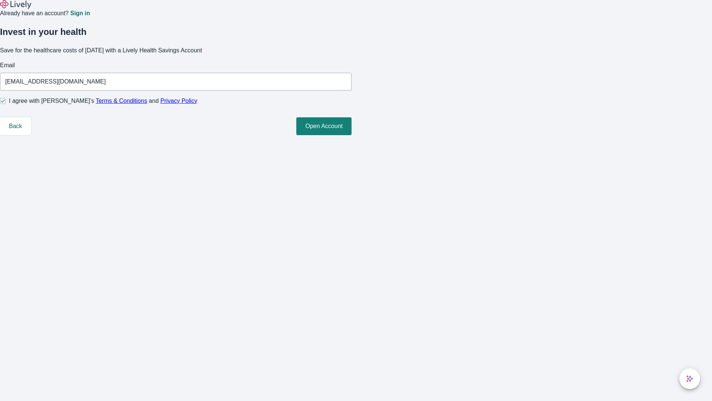 The width and height of the screenshot is (712, 401). What do you see at coordinates (80, 13) in the screenshot?
I see `a: Sign in` at bounding box center [80, 13].